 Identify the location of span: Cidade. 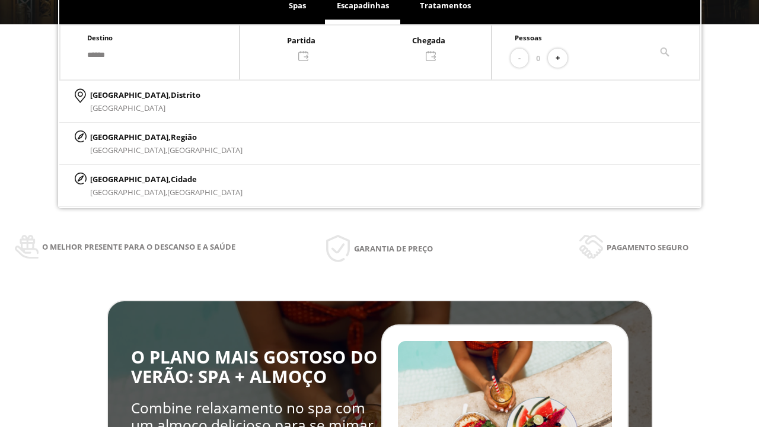
(184, 179).